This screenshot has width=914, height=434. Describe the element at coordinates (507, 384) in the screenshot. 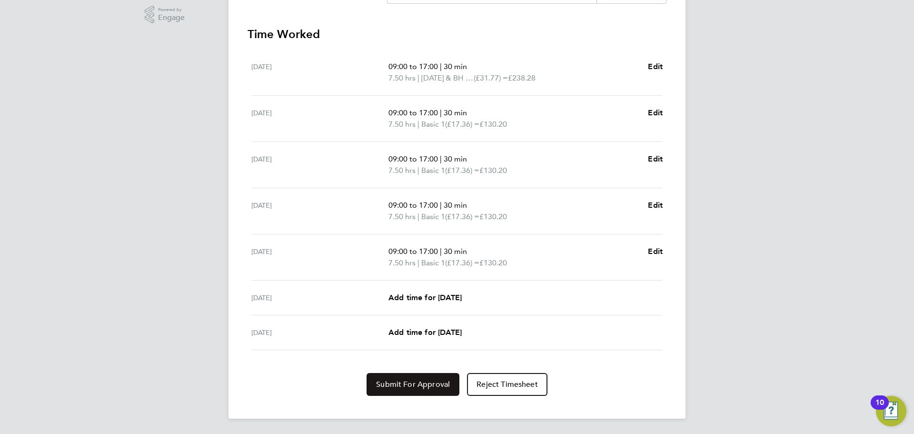

I see `button: Reject Timesheet` at that location.